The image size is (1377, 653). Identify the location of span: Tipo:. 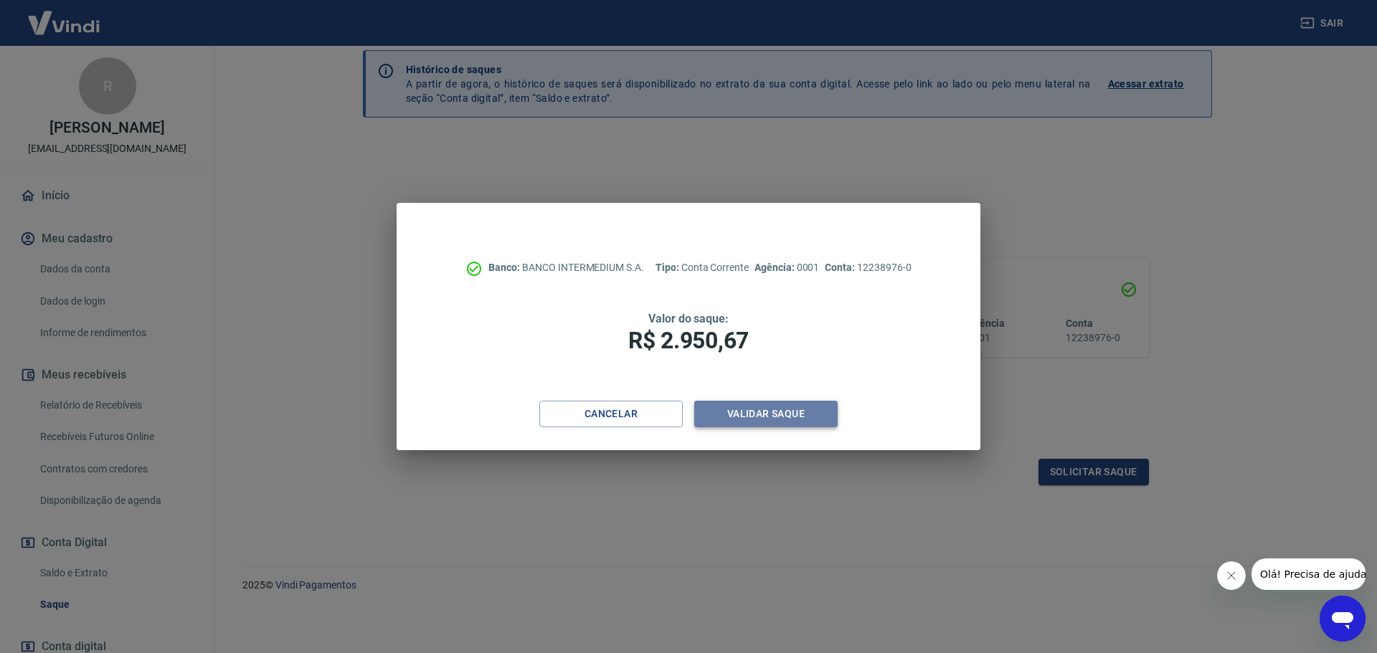
(669, 268).